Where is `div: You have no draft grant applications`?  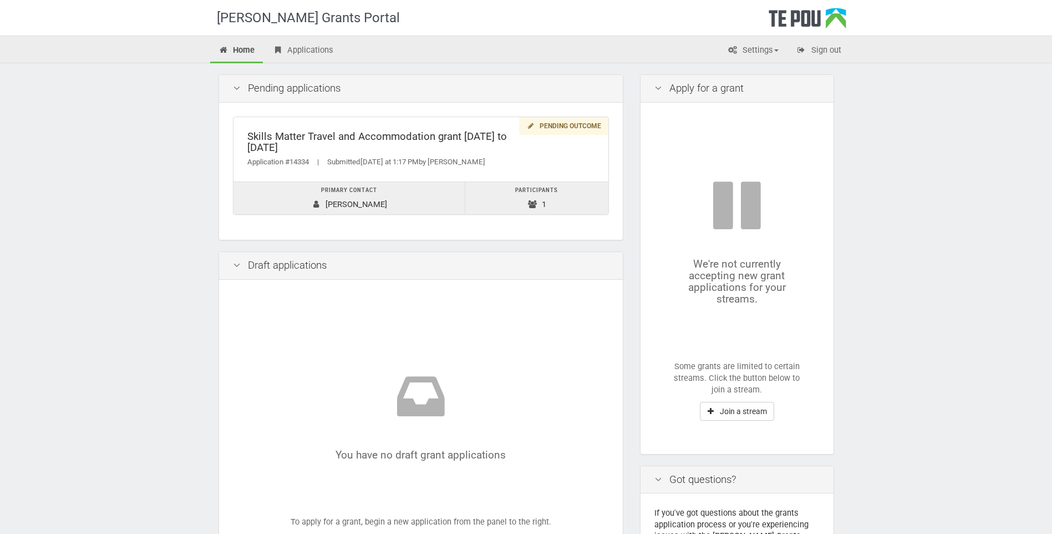
div: You have no draft grant applications is located at coordinates (421, 414).